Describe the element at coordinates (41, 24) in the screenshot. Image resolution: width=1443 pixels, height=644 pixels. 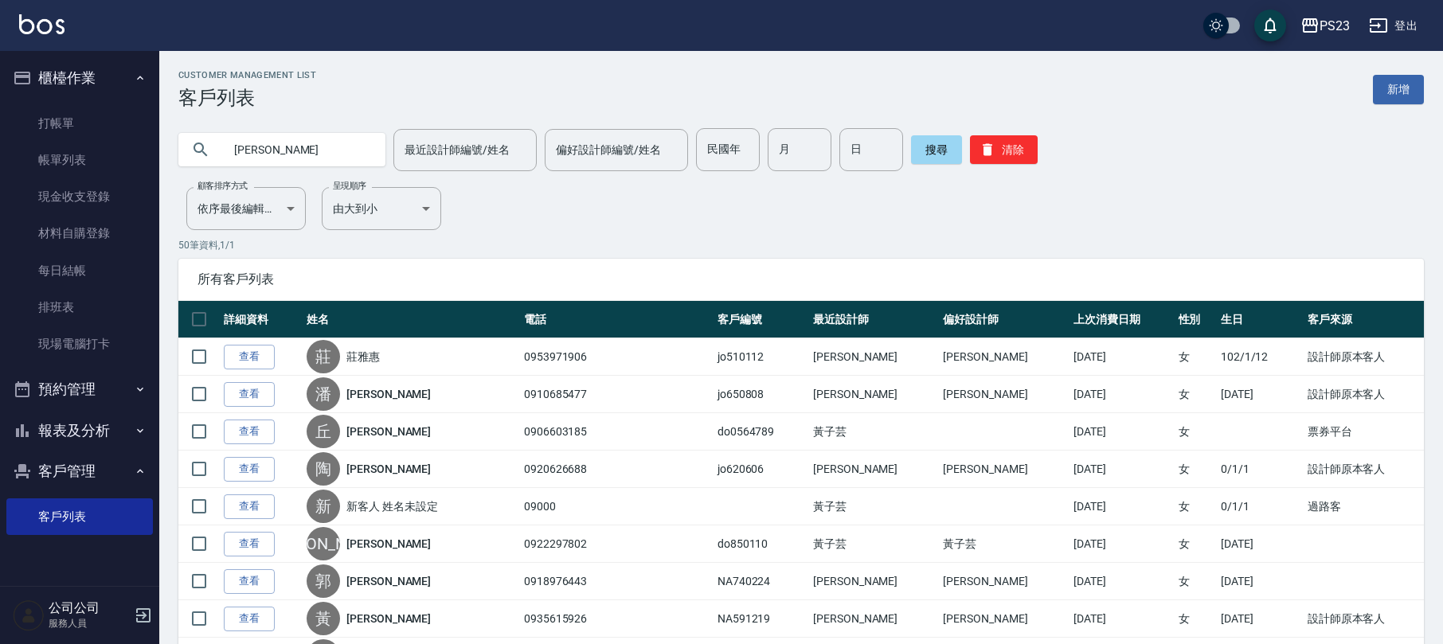
I see `img: Logo` at that location.